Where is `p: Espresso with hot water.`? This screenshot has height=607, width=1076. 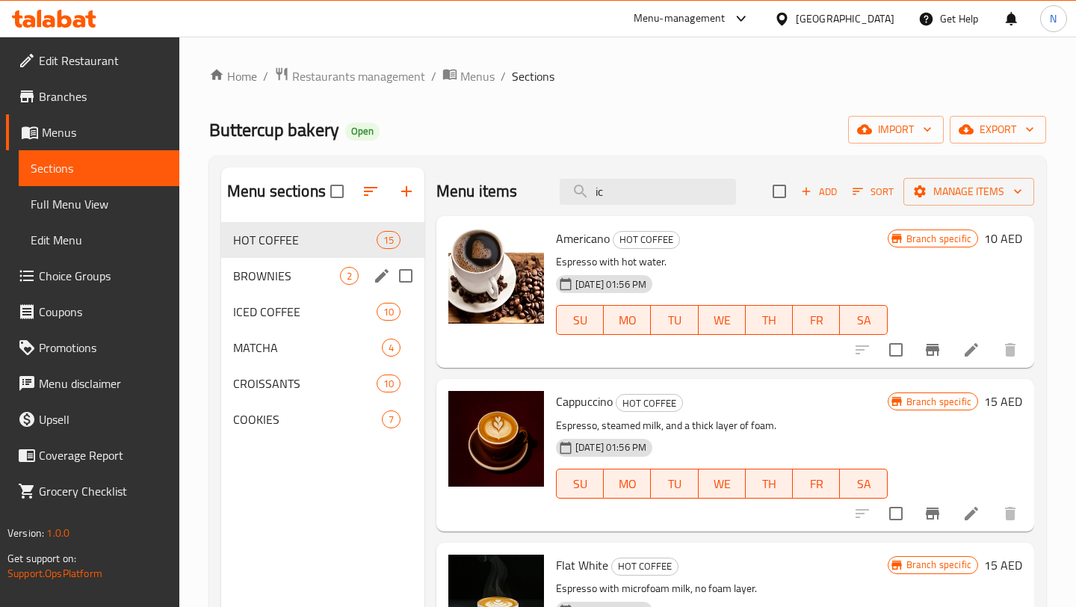
p: Espresso with hot water. is located at coordinates (722, 261).